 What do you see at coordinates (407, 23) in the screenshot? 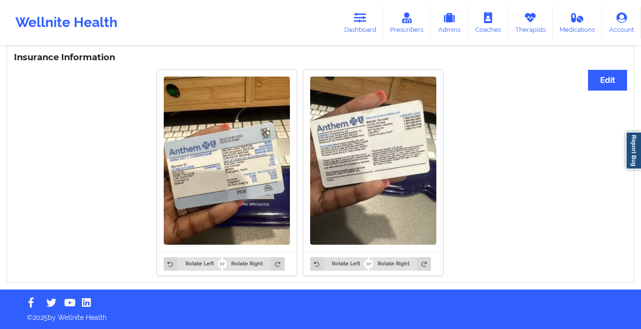
I see `a: Prescribers` at bounding box center [407, 23].